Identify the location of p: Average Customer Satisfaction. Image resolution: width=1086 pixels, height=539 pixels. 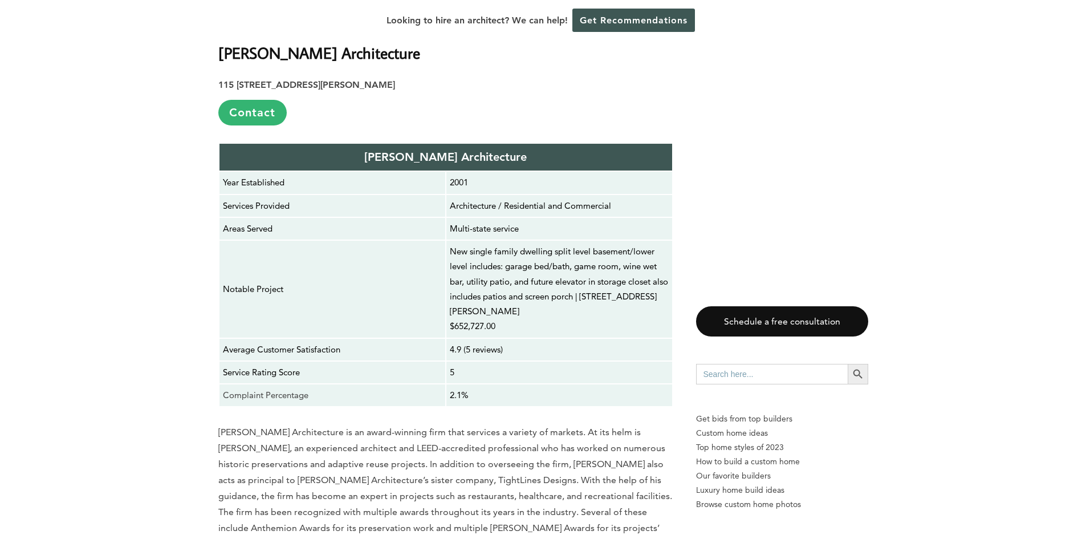
(332, 349).